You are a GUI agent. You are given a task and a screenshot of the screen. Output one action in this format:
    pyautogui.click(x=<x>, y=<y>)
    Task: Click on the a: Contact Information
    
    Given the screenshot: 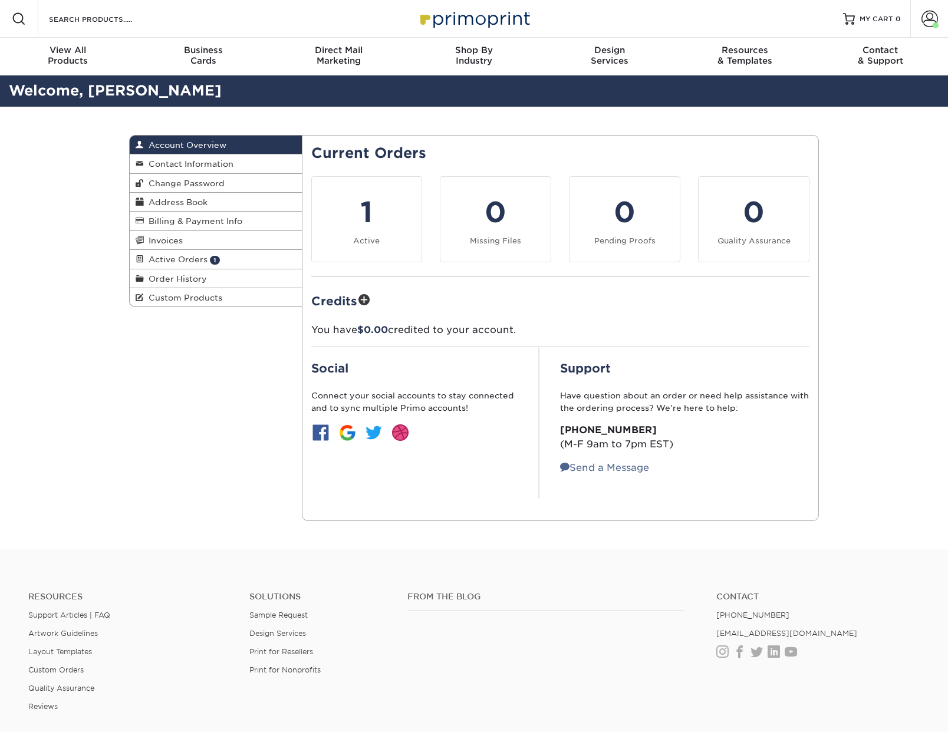 What is the action you would take?
    pyautogui.click(x=216, y=164)
    